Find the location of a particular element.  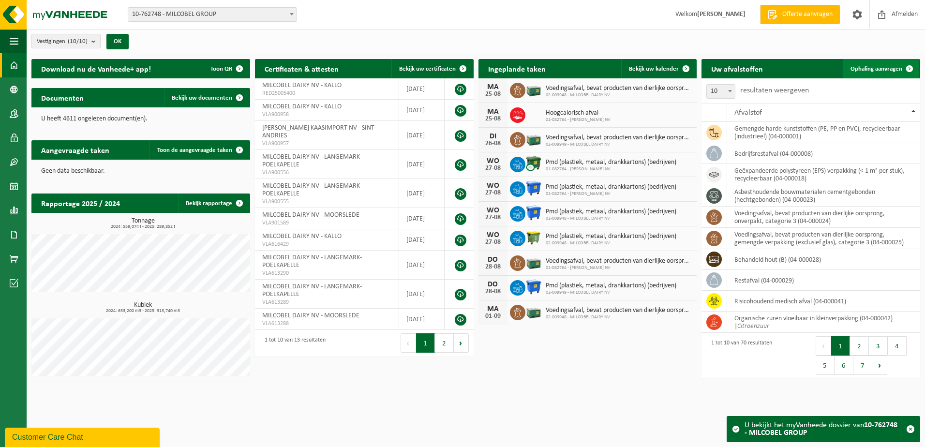

button: 2 is located at coordinates (444, 343).